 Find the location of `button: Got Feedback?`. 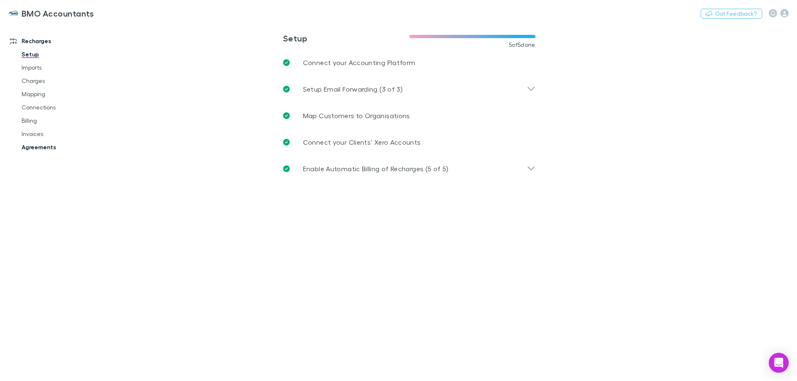

button: Got Feedback? is located at coordinates (731, 14).